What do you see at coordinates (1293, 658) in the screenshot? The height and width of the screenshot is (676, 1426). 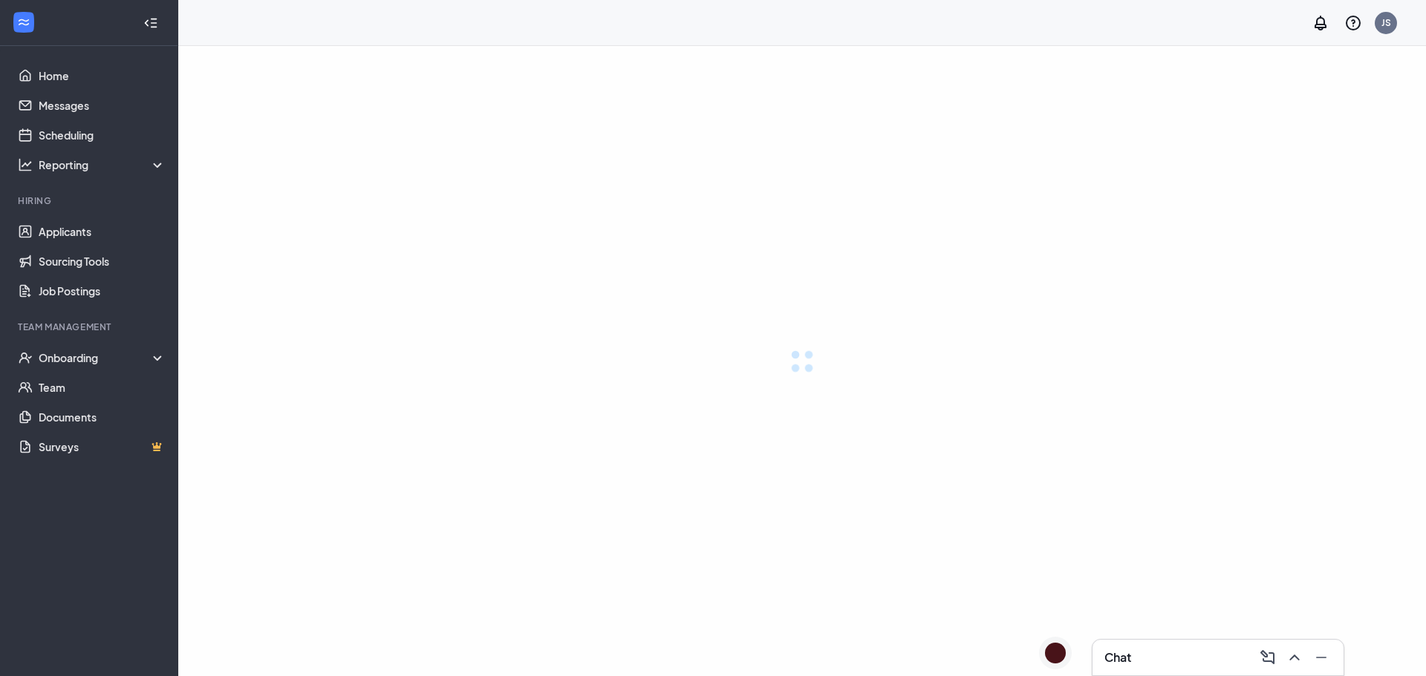 I see `button: ChevronUp` at bounding box center [1293, 658].